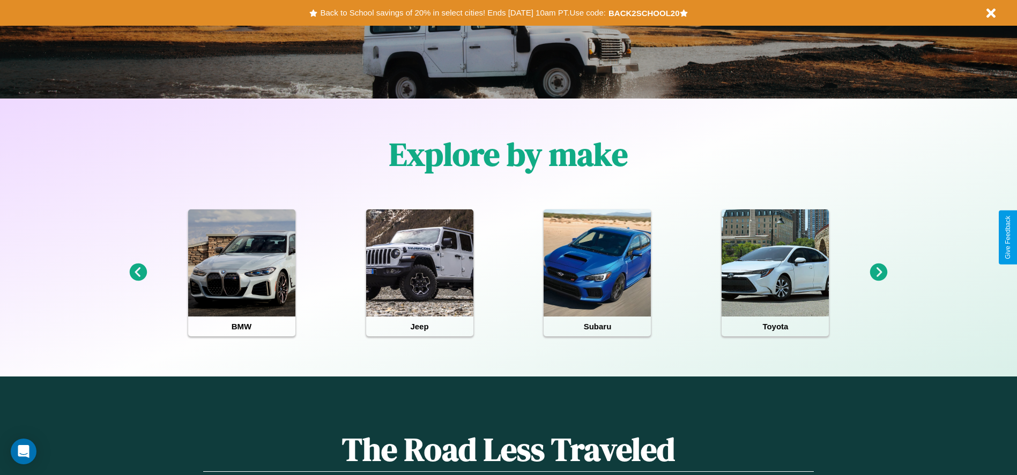 Image resolution: width=1017 pixels, height=475 pixels. Describe the element at coordinates (420, 326) in the screenshot. I see `h4: Jeep` at that location.